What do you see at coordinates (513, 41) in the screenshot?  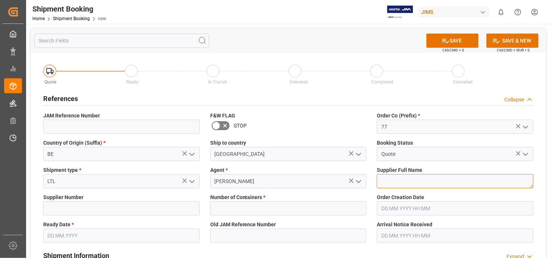 I see `button: SAVE & NEW` at bounding box center [513, 41].